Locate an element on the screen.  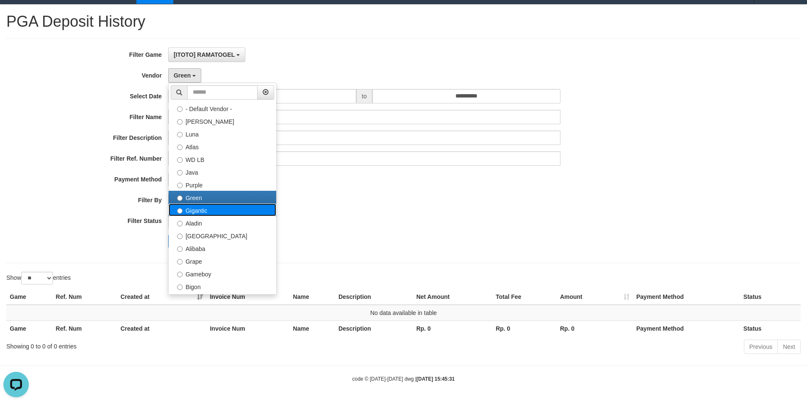
input: Gigantic is located at coordinates (180, 210).